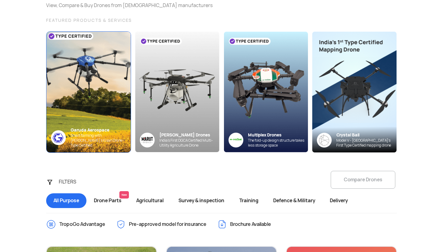 The width and height of the screenshot is (443, 252). Describe the element at coordinates (278, 135) in the screenshot. I see `div: Multiplex Drones` at that location.